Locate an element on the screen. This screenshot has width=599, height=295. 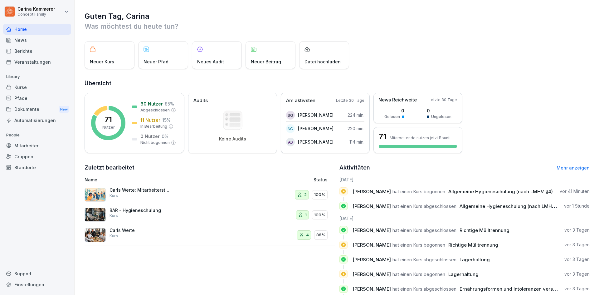
p: 0 % is located at coordinates (165, 136).